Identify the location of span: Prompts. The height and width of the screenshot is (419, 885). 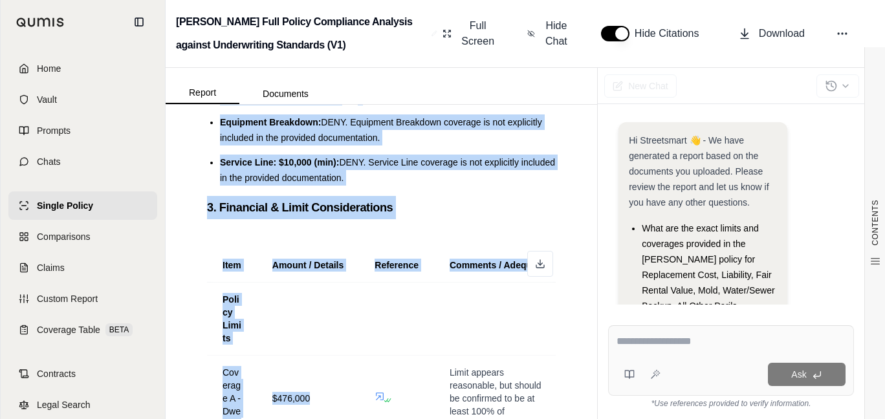
(54, 131).